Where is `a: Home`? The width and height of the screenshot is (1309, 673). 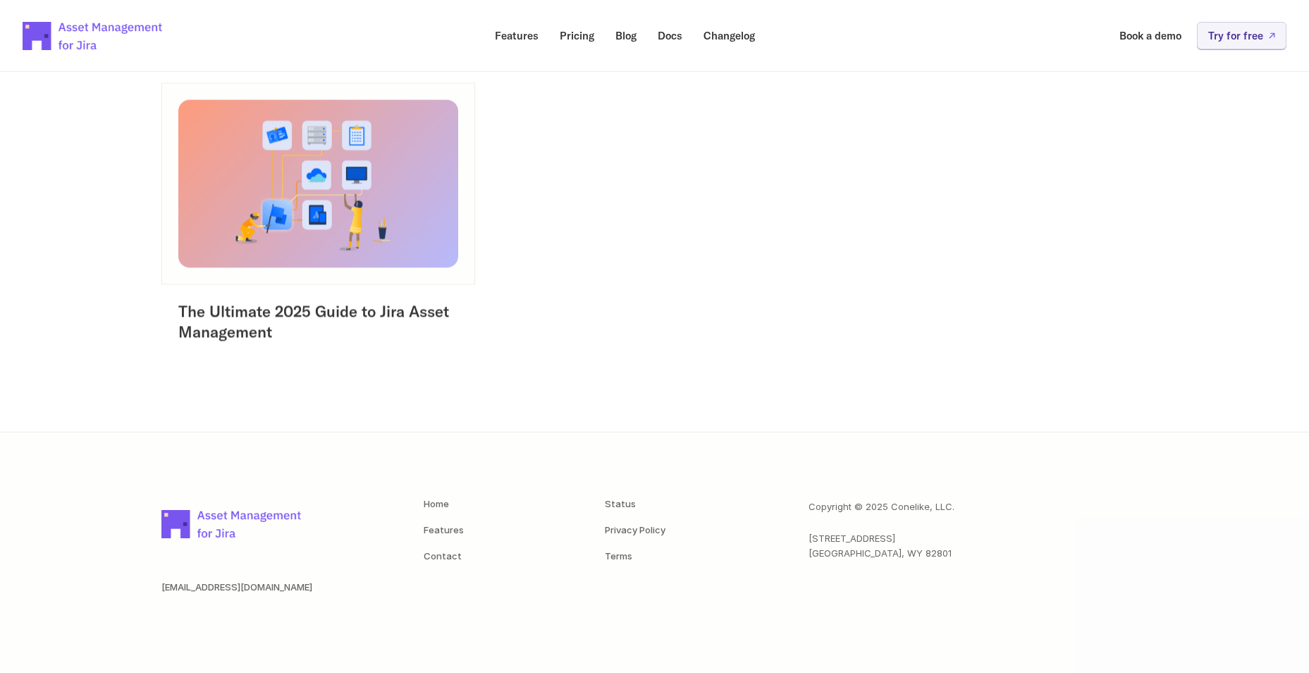
a: Home is located at coordinates (436, 503).